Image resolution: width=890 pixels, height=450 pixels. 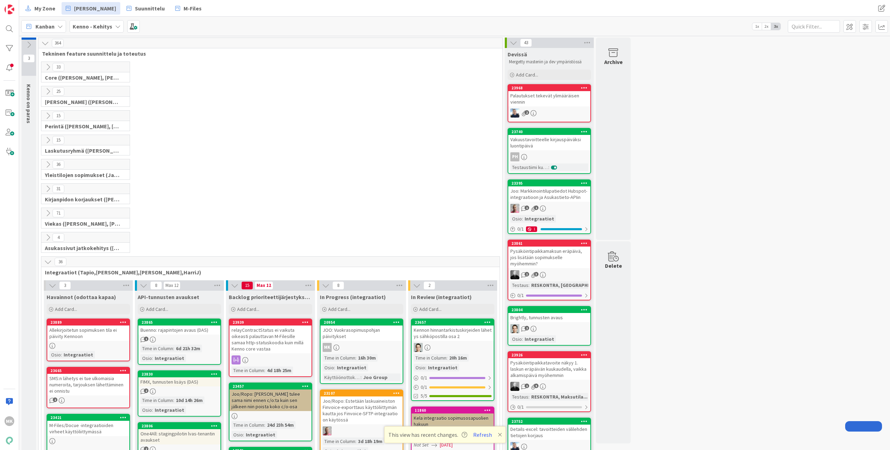 I want to click on div: 3d 18h 19m, so click(x=370, y=441).